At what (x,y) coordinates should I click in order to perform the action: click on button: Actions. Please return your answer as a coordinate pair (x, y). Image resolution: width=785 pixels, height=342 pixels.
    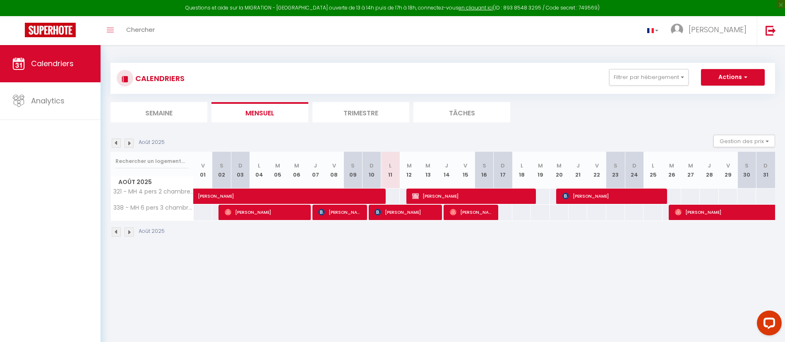
    Looking at the image, I should click on (733, 77).